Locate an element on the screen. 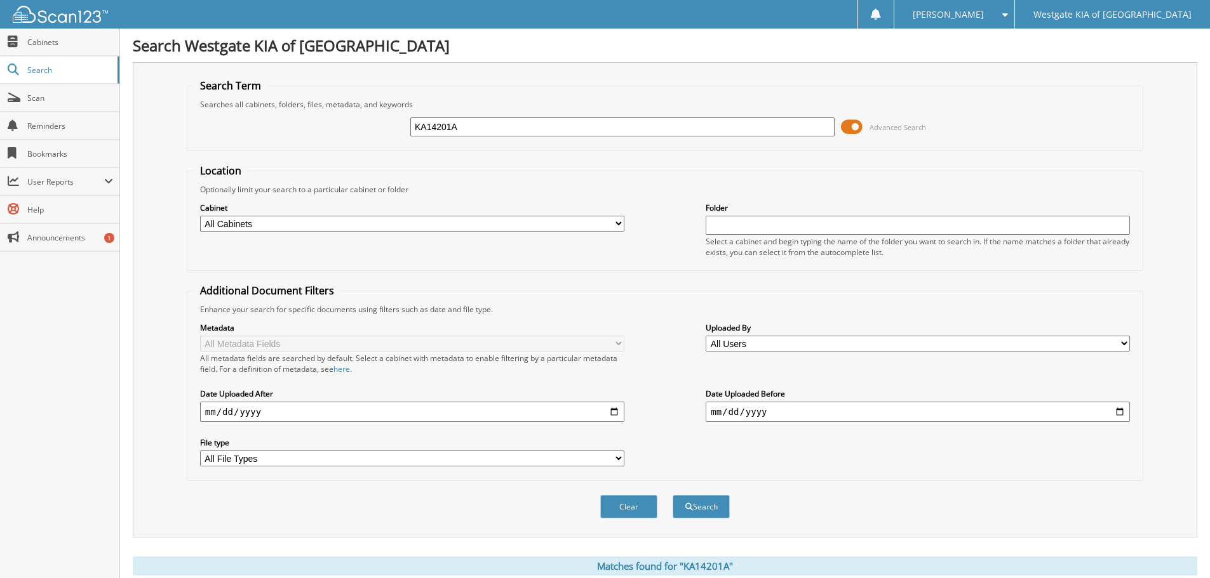 This screenshot has width=1210, height=578. span: User Reports is located at coordinates (65, 182).